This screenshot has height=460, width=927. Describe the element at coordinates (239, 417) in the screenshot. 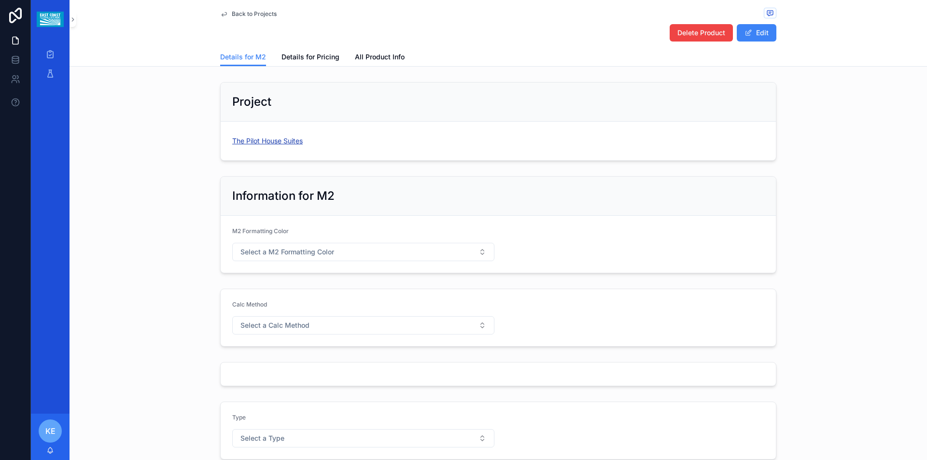

I see `span: Type` at that location.